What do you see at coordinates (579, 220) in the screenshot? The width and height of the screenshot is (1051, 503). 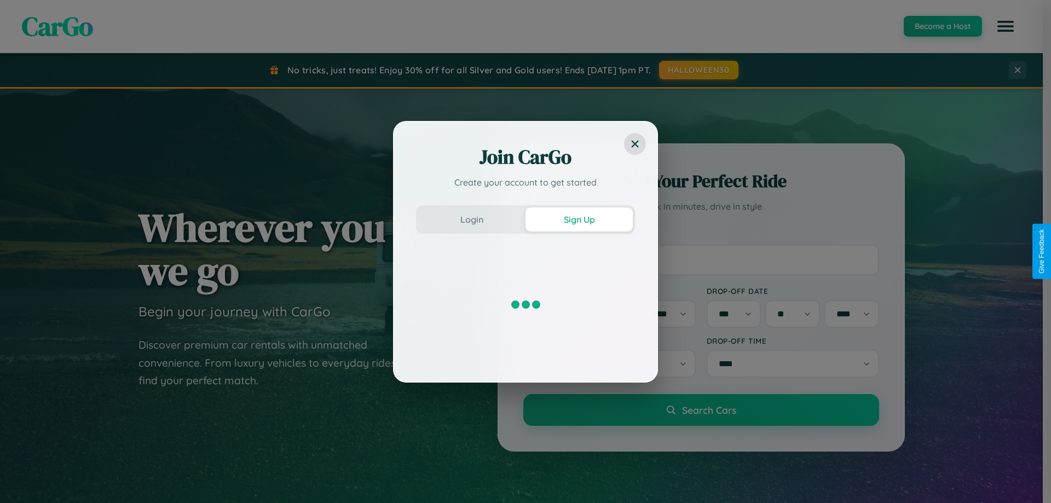 I see `button: Sign Up` at bounding box center [579, 220].